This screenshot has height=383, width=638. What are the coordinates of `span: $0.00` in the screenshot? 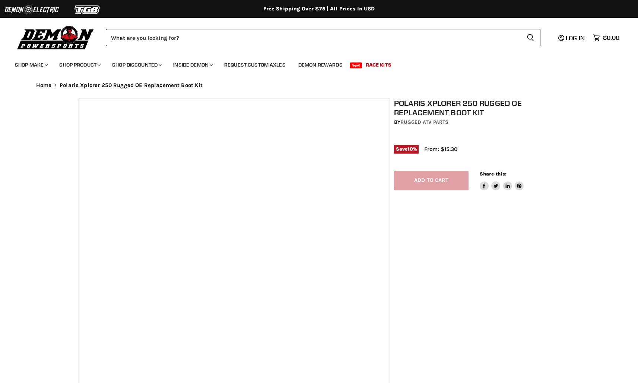 It's located at (611, 38).